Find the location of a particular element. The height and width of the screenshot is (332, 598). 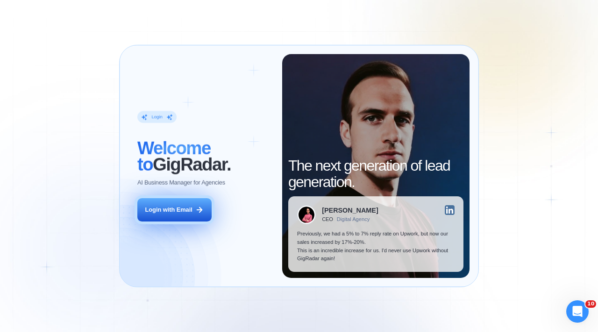

span: Welcome to is located at coordinates (174, 156).